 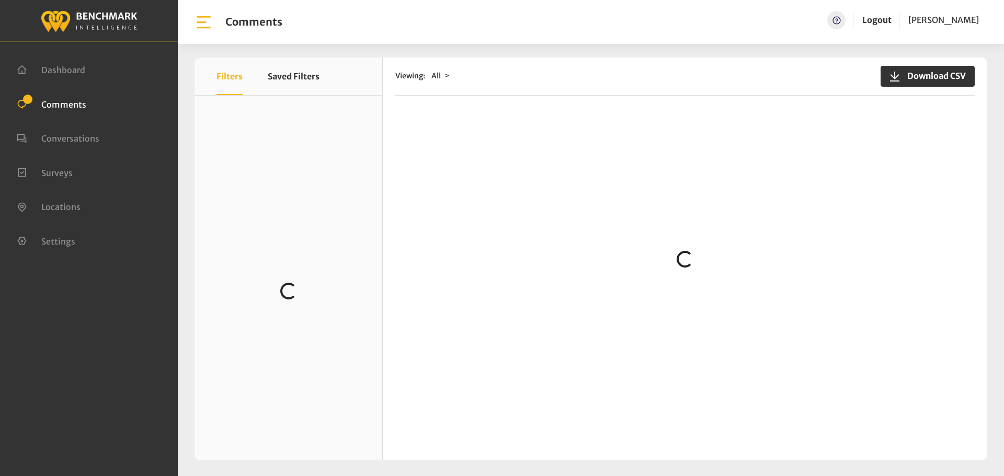 I want to click on a: Logout, so click(x=877, y=20).